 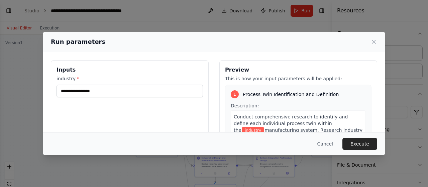 What do you see at coordinates (360, 144) in the screenshot?
I see `button: Execute` at bounding box center [360, 144].